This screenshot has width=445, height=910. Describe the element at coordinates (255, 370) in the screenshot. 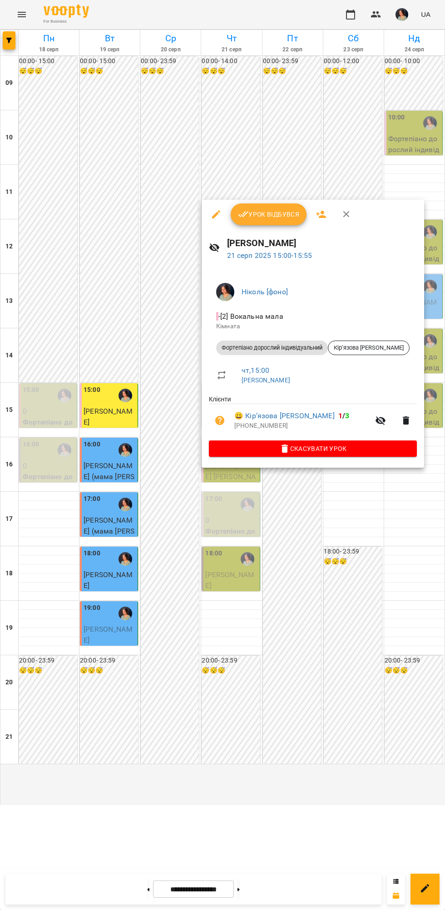

I see `a: чт , 15:00` at that location.